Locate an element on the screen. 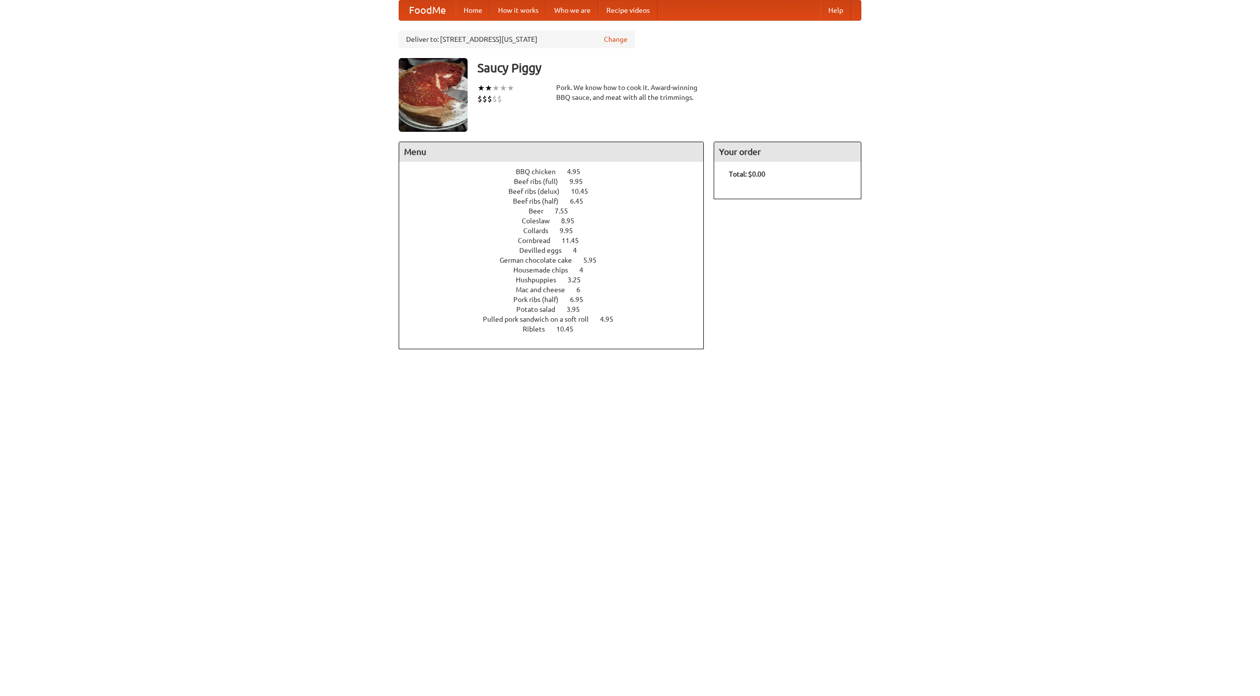  span: Beef ribs (half) is located at coordinates (540, 201).